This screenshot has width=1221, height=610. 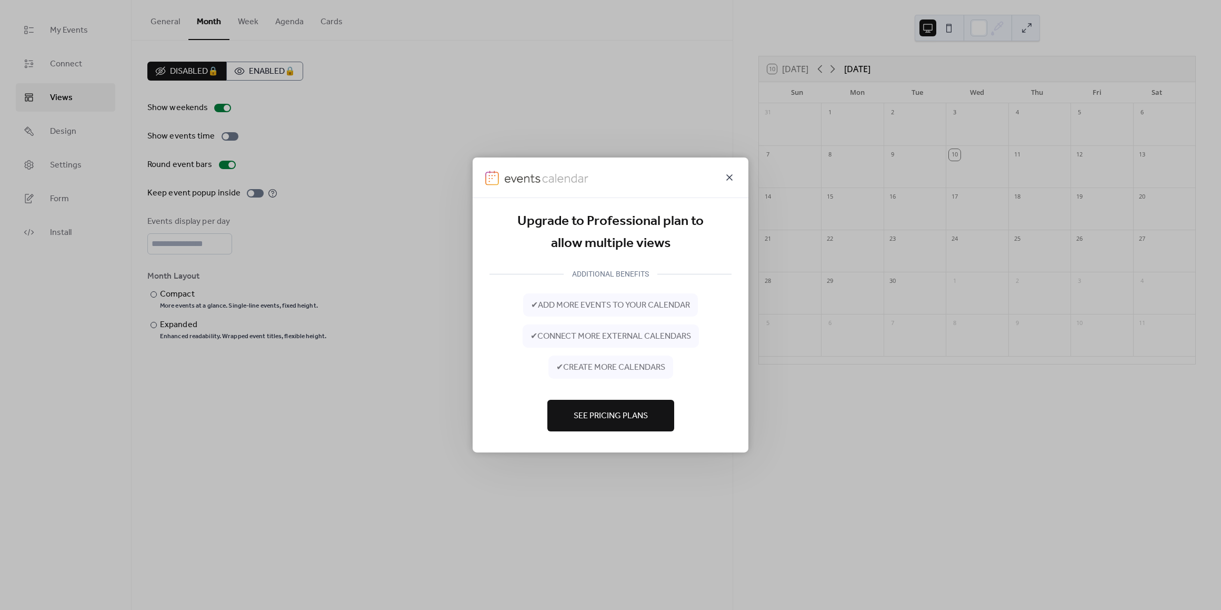 What do you see at coordinates (611, 232) in the screenshot?
I see `div: Upgrade to Professional plan to allow multiple views` at bounding box center [611, 232].